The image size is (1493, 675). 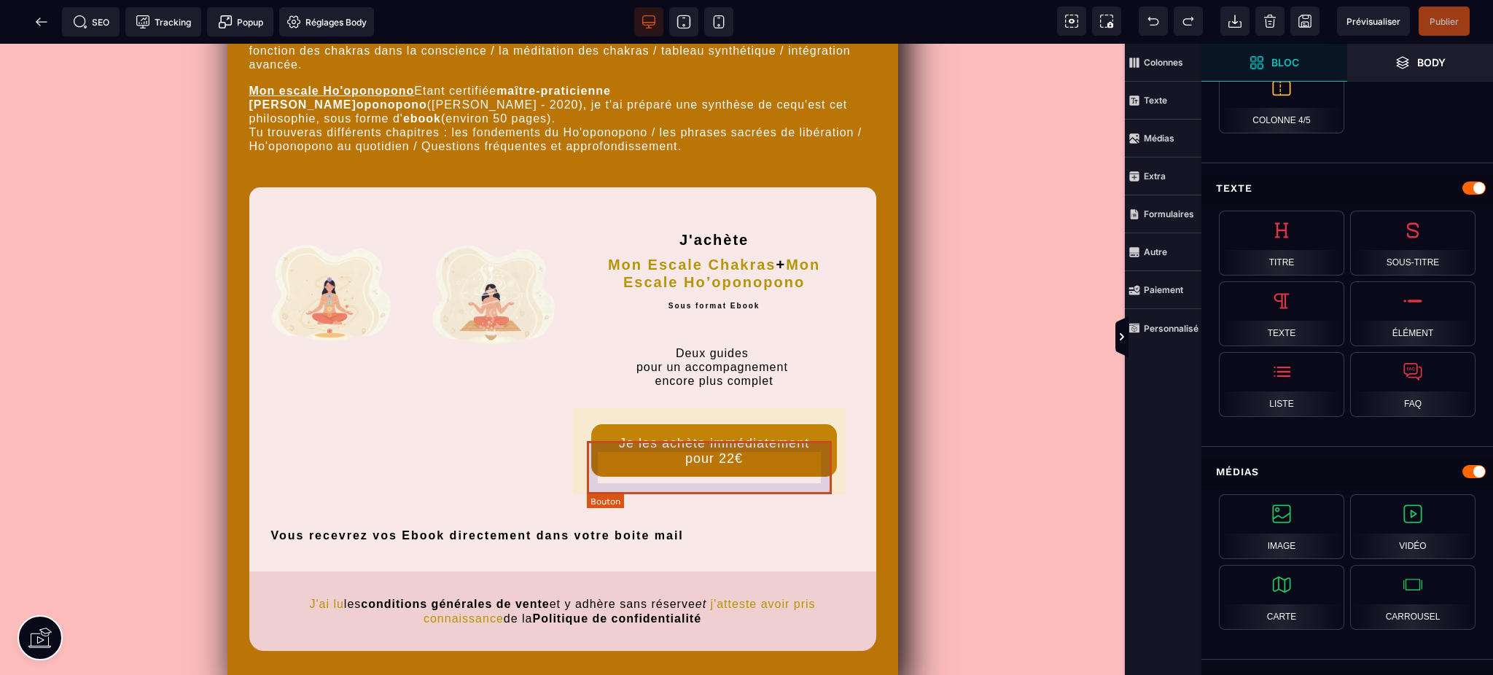 What do you see at coordinates (1163, 63) in the screenshot?
I see `span: Colonnes` at bounding box center [1163, 63].